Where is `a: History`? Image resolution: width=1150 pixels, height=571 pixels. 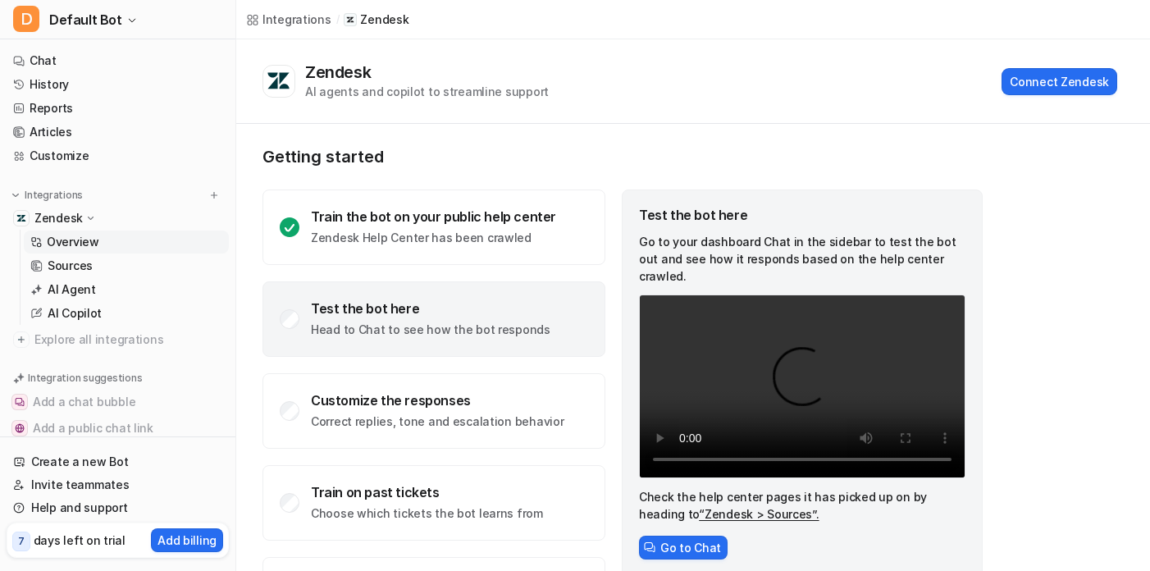
a: History is located at coordinates (117, 85).